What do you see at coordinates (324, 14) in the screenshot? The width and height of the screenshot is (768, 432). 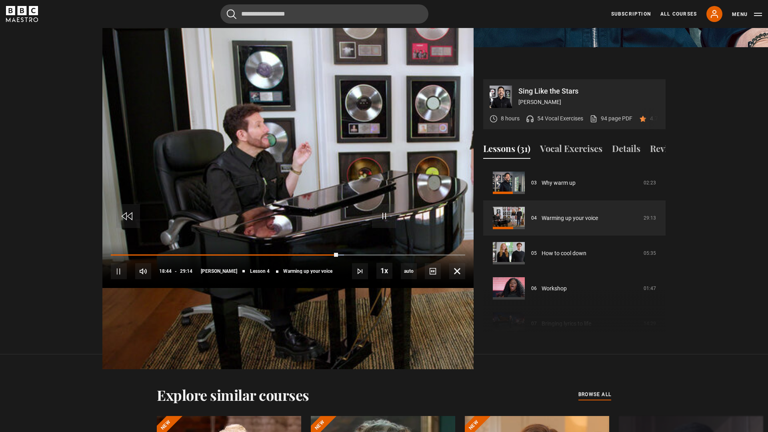 I see `input: Search` at bounding box center [324, 14].